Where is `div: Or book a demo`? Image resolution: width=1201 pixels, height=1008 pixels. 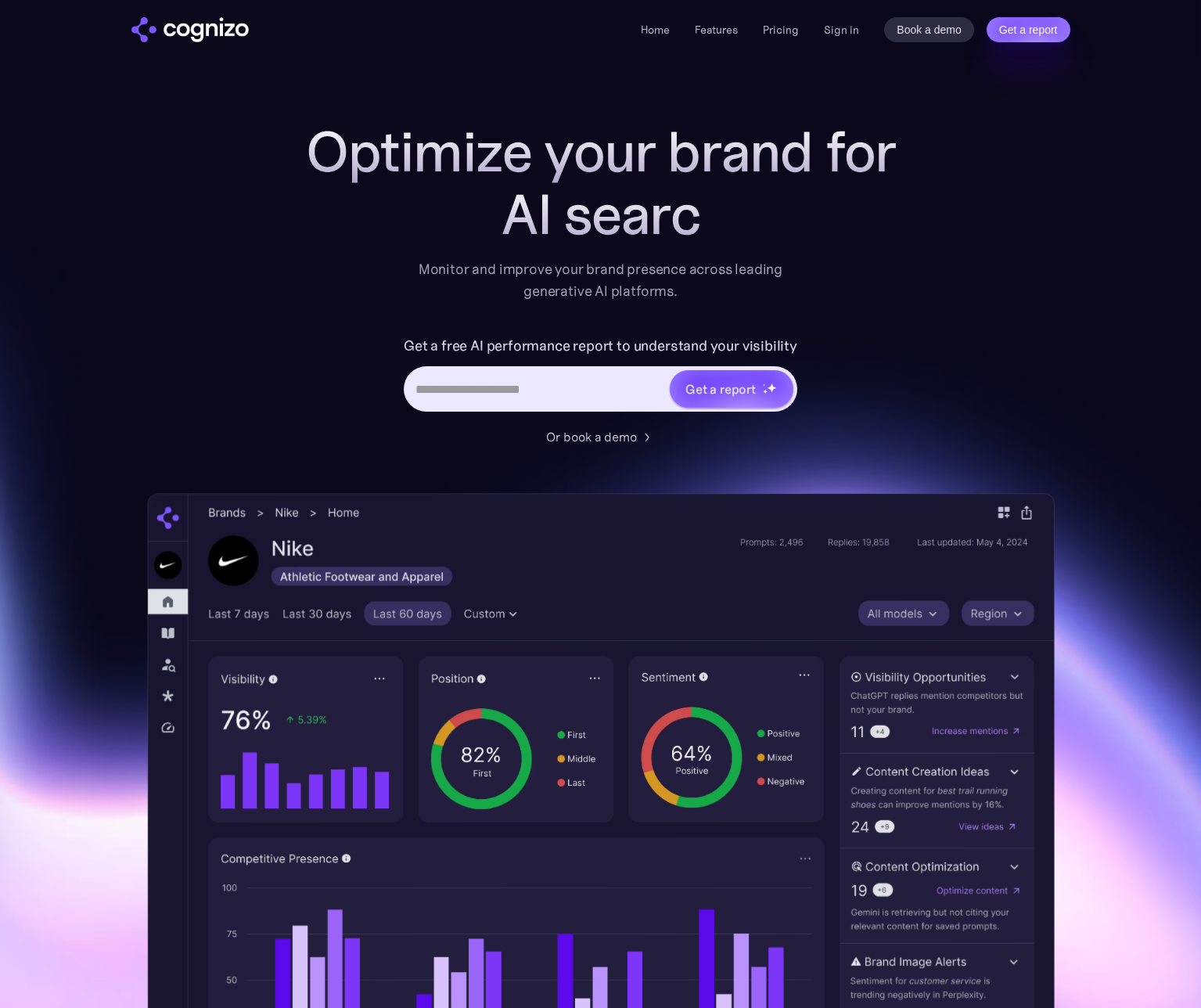 div: Or book a demo is located at coordinates (592, 437).